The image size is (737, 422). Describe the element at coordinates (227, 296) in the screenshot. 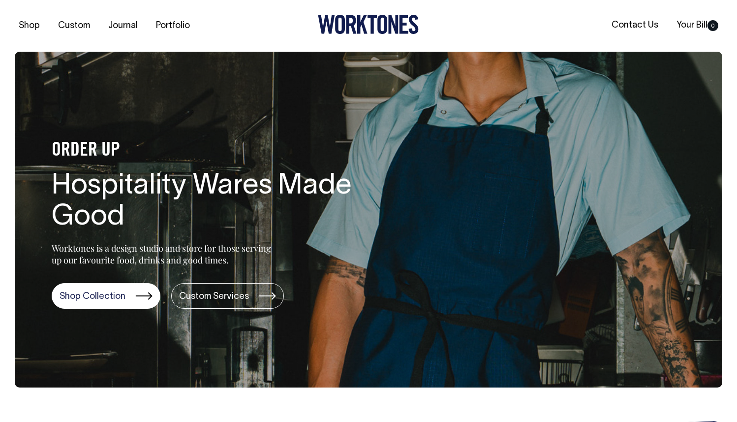

I see `a: Custom Services` at that location.